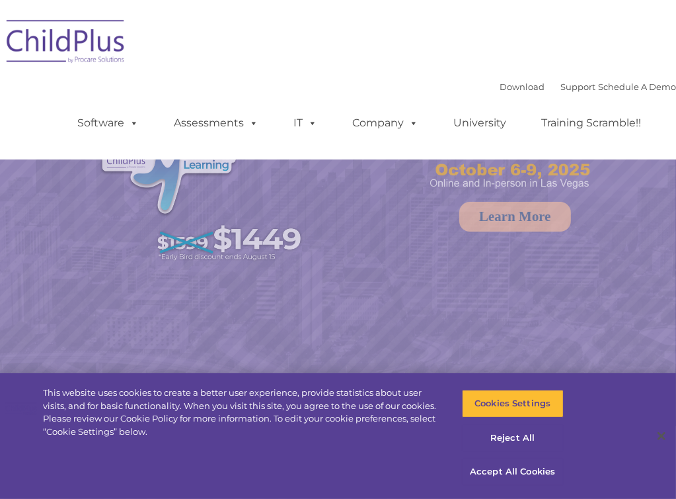 This screenshot has width=676, height=499. Describe the element at coordinates (637, 87) in the screenshot. I see `a: Schedule A Demo` at that location.